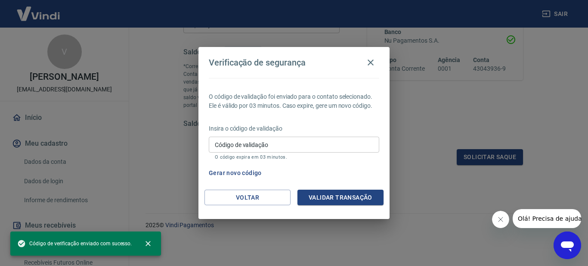 This screenshot has height=266, width=588. Describe the element at coordinates (294, 101) in the screenshot. I see `p: O código de validação foi enviado para o contato selecionado. Ele é válido por 03 minutos. Caso e...` at that location.